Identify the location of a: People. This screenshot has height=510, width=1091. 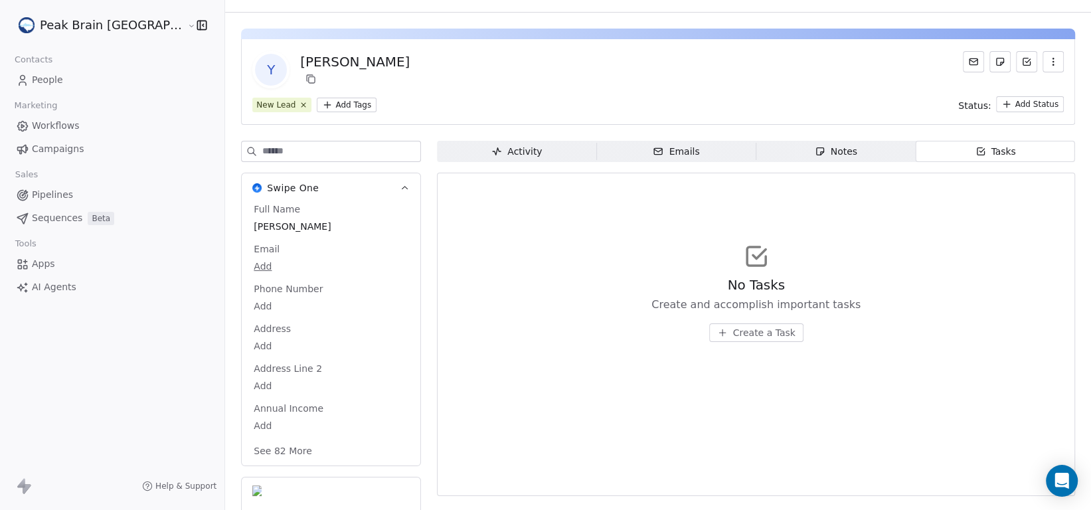
(112, 80).